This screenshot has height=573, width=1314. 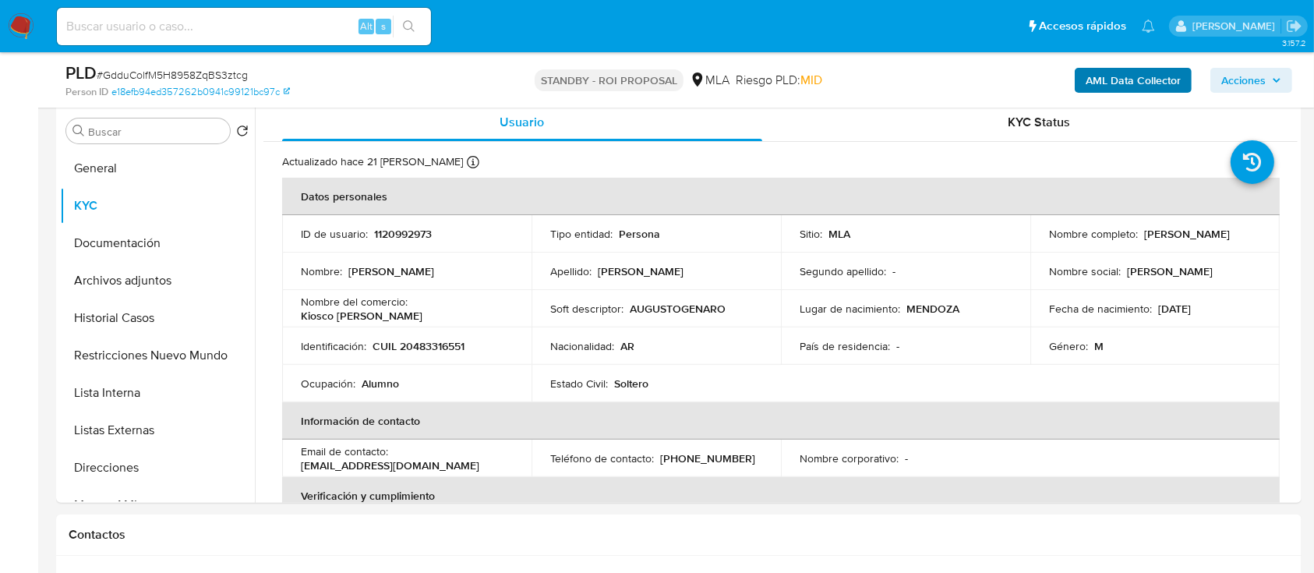 What do you see at coordinates (582, 346) in the screenshot?
I see `p: Nacionalidad :` at bounding box center [582, 346].